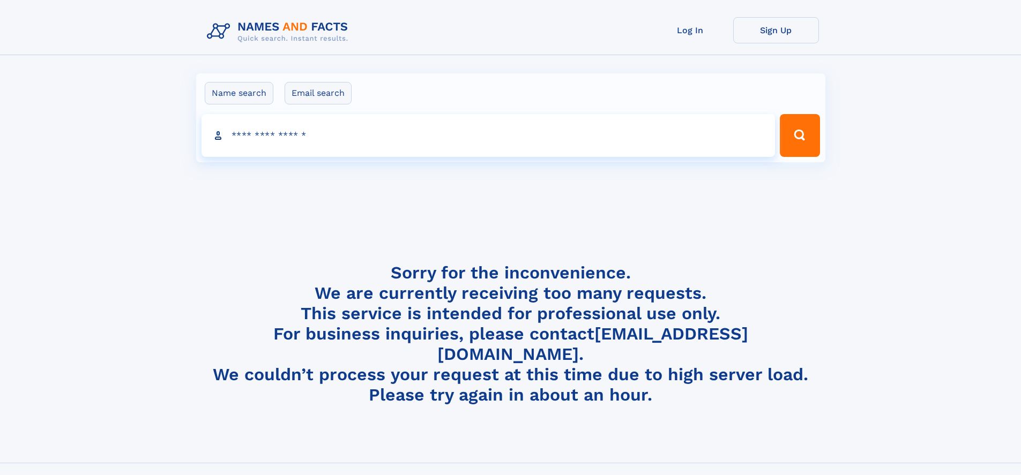  I want to click on a: Log In, so click(690, 30).